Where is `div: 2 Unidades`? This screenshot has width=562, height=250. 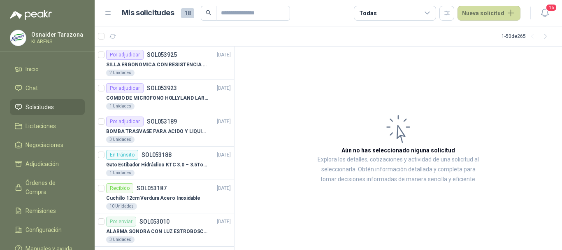
div: 2 Unidades is located at coordinates (120, 73).